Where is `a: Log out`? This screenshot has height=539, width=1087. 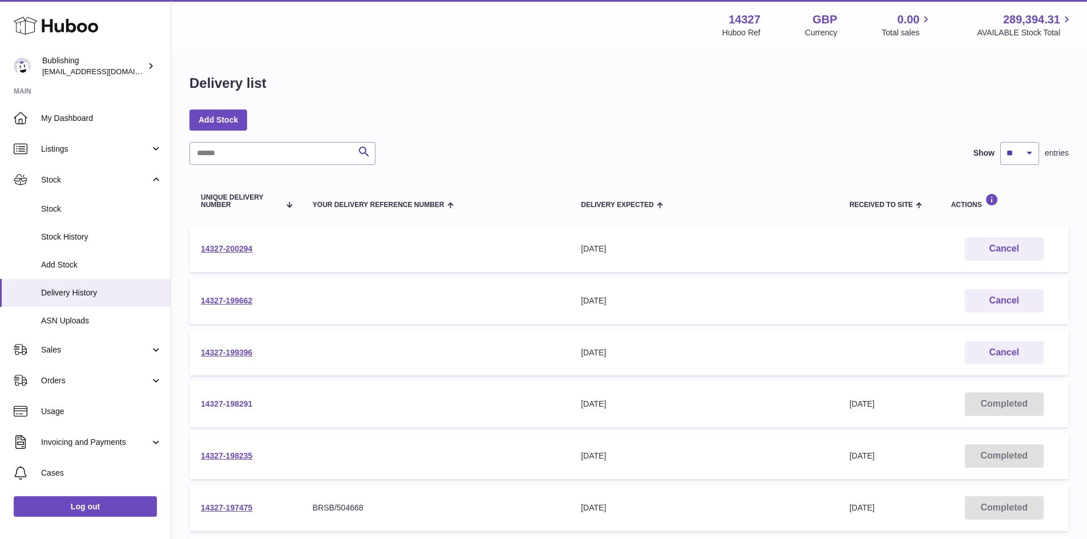
a: Log out is located at coordinates (85, 507).